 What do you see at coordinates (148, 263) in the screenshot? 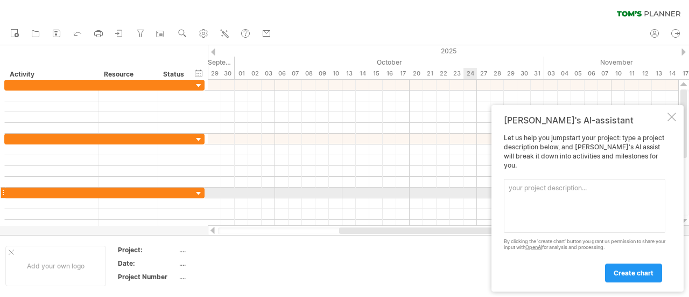
I see `div: Date:` at bounding box center [148, 263].